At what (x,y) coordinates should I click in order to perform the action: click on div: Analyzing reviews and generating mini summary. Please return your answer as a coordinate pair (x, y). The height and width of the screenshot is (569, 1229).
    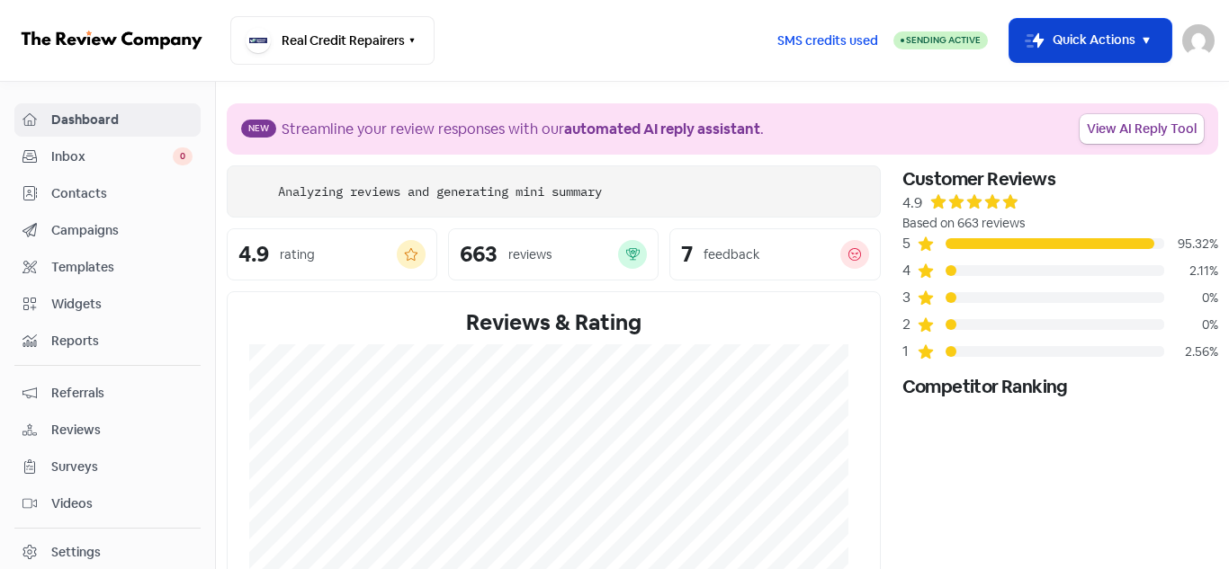
    Looking at the image, I should click on (440, 192).